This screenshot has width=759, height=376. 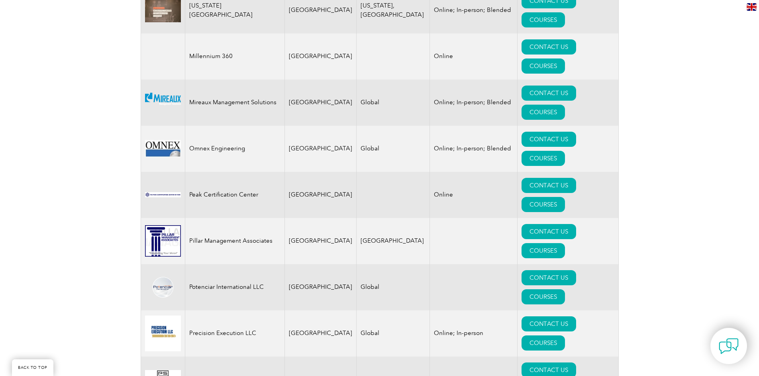 What do you see at coordinates (235, 334) in the screenshot?
I see `td: Precision Execution LLC` at bounding box center [235, 334].